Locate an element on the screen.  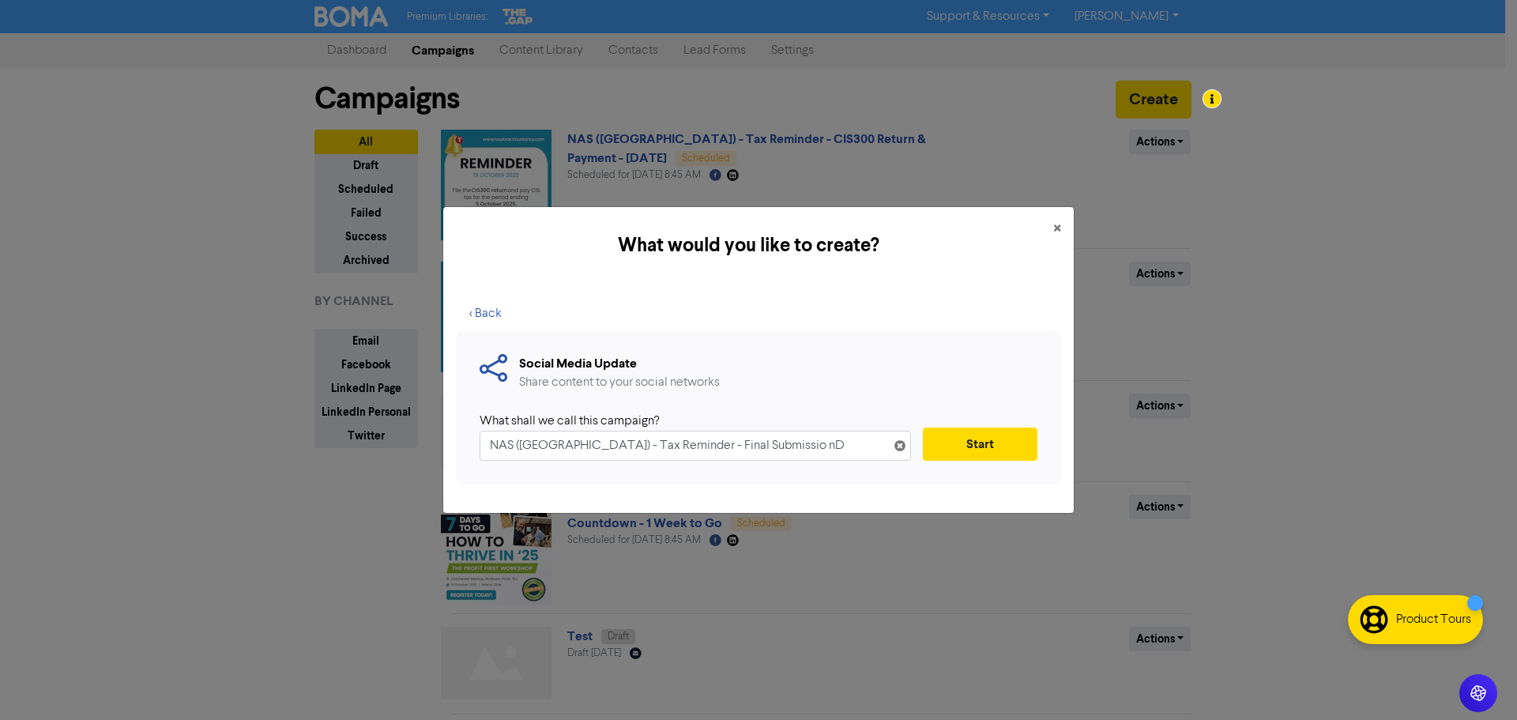
div: Social Media Update is located at coordinates (620, 364).